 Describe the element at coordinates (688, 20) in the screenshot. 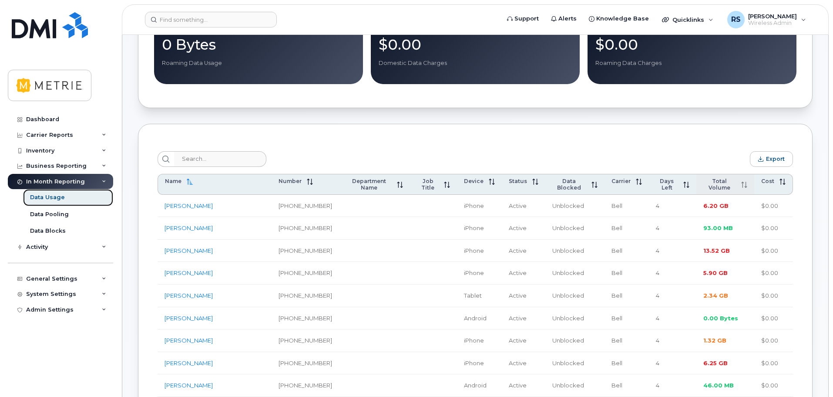

I see `div: Quicklinks` at that location.